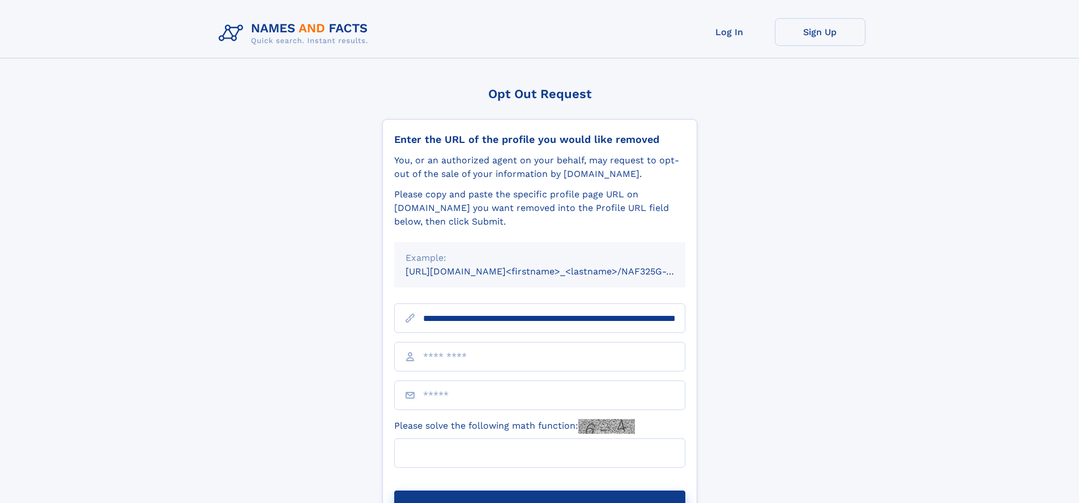  What do you see at coordinates (730, 32) in the screenshot?
I see `a: Log In` at bounding box center [730, 32].